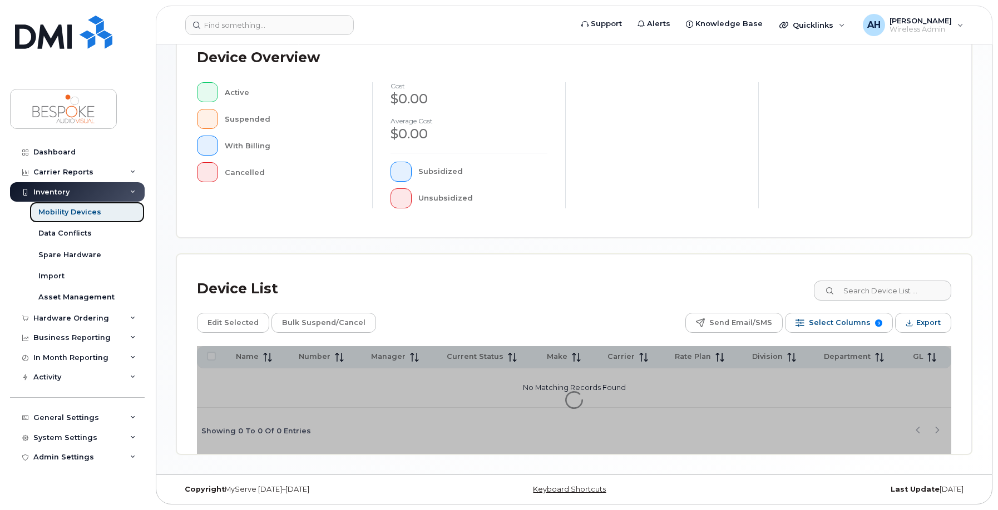 The width and height of the screenshot is (998, 510). I want to click on div: Device Overview, so click(258, 58).